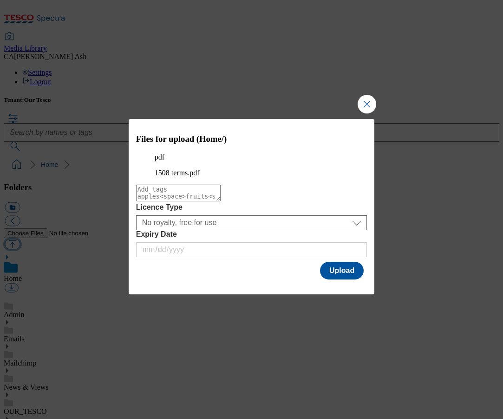 The image size is (503, 419). Describe the element at coordinates (252, 207) in the screenshot. I see `label: Licence Type` at that location.